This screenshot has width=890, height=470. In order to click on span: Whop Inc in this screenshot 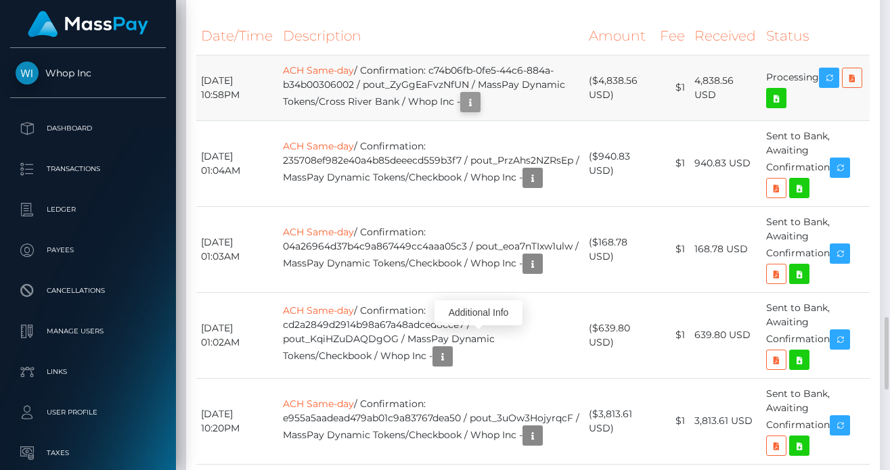, I will do `click(88, 73)`.